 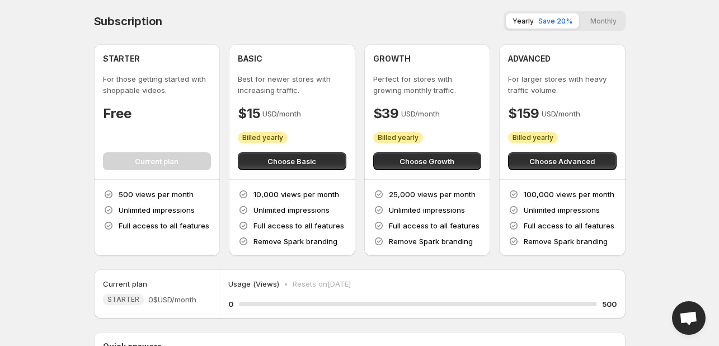 What do you see at coordinates (392, 59) in the screenshot?
I see `h4: GROWTH` at bounding box center [392, 59].